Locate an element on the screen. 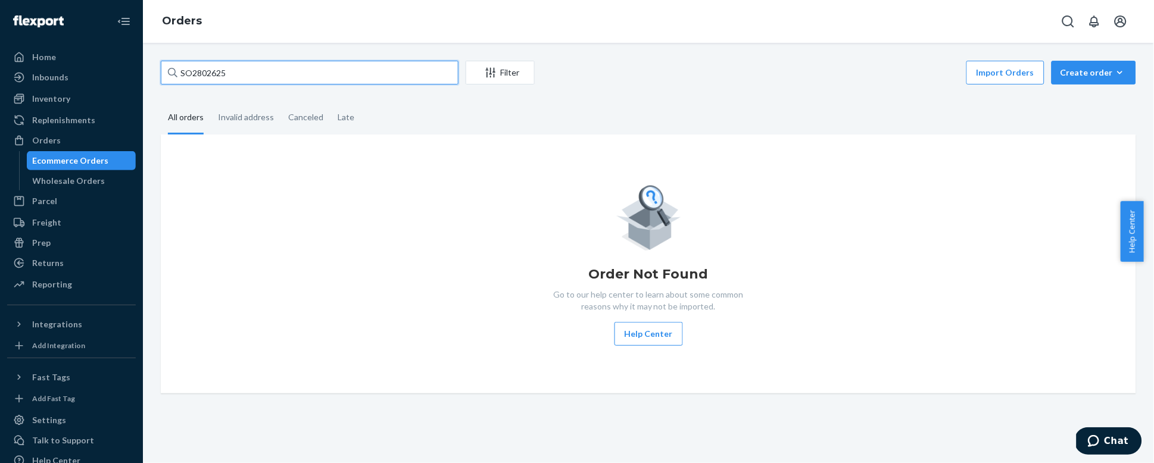  button: Talk to Support is located at coordinates (71, 441).